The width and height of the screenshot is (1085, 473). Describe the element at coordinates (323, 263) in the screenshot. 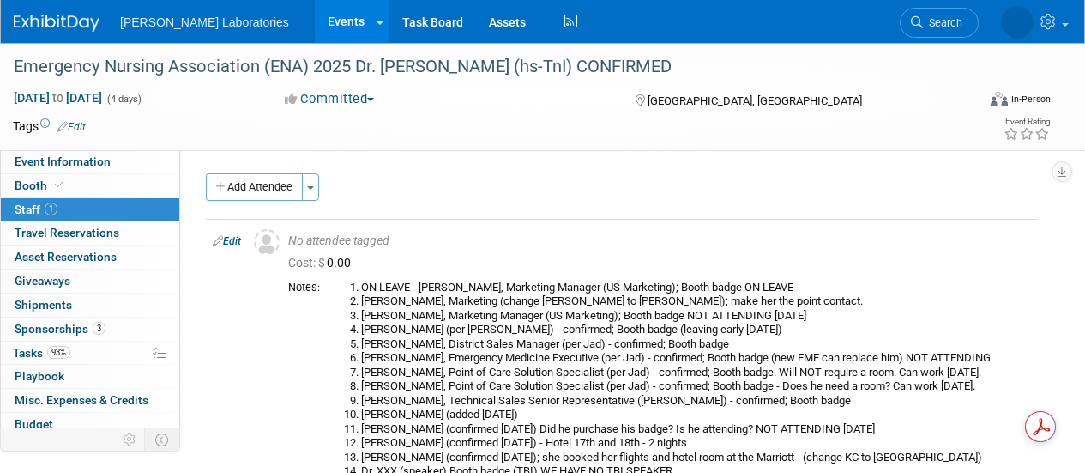

I see `span: 0.00` at that location.